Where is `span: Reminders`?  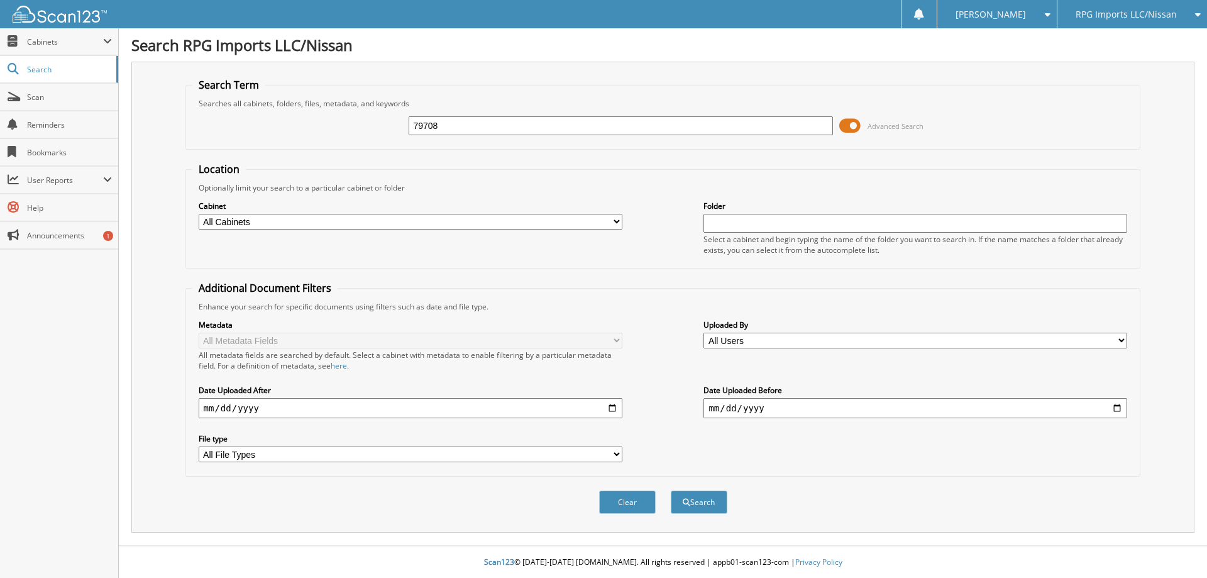 span: Reminders is located at coordinates (69, 124).